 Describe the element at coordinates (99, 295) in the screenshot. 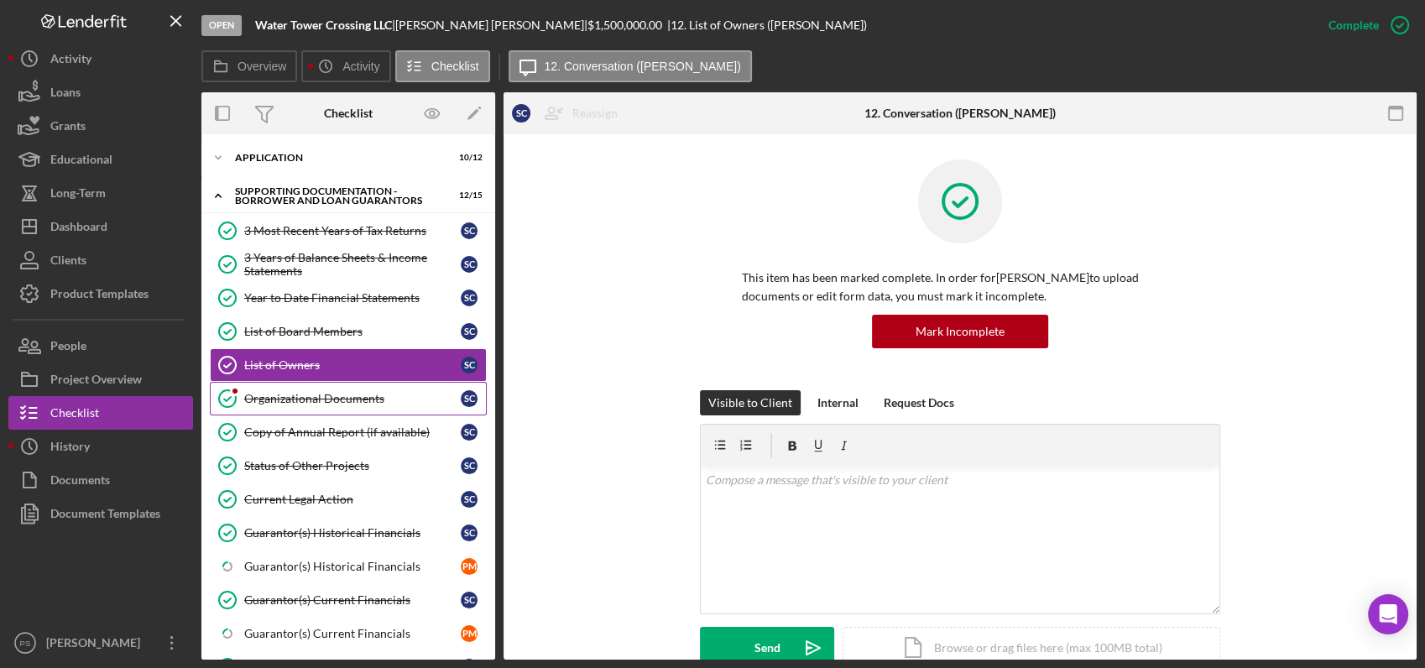

I see `div: Product Templates` at that location.